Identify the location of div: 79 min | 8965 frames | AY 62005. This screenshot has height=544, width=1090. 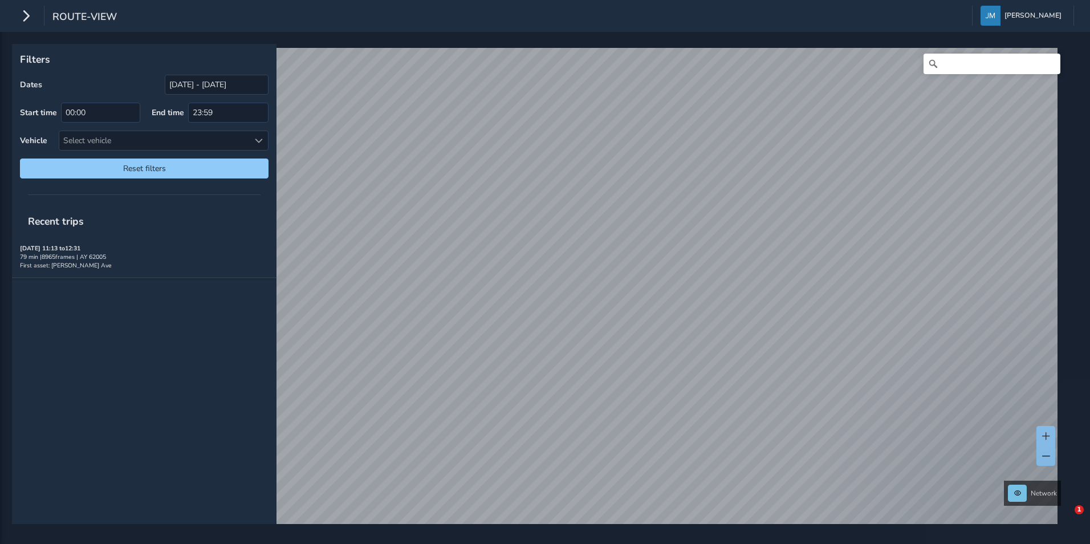
(144, 257).